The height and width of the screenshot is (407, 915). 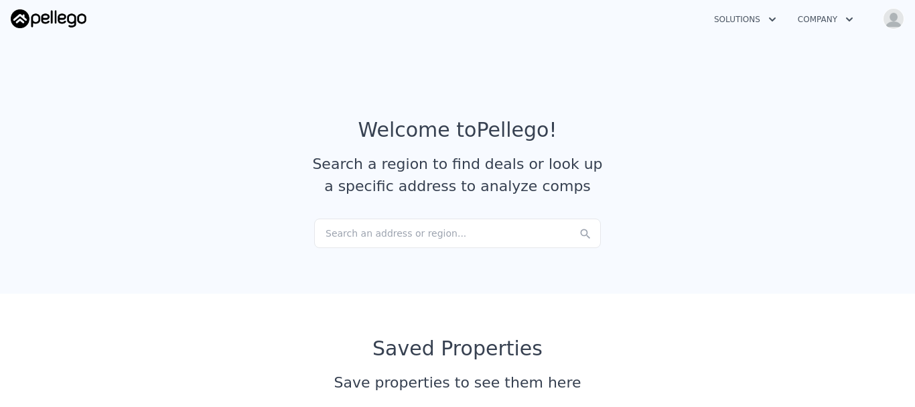 I want to click on div: Saved Properties, so click(x=457, y=348).